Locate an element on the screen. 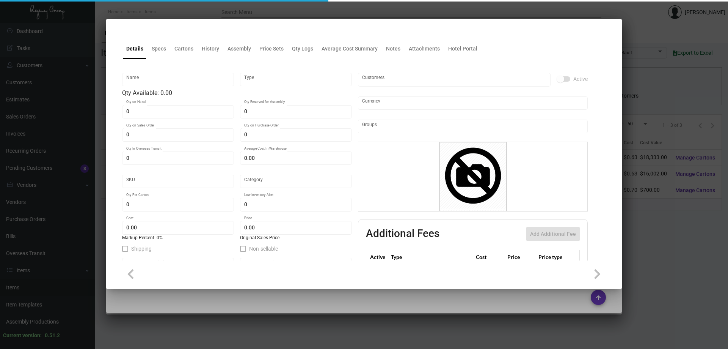 The image size is (728, 349). th: Price is located at coordinates (521, 256).